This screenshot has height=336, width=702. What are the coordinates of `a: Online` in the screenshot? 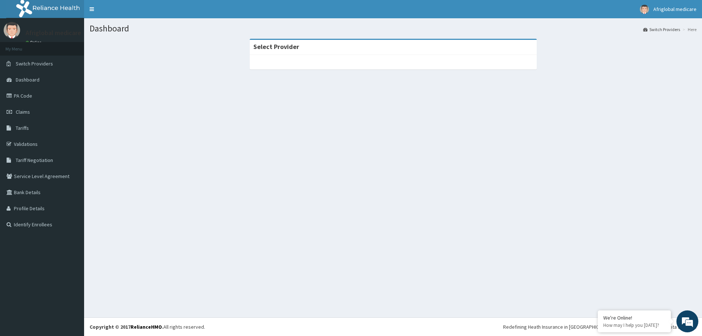 It's located at (34, 42).